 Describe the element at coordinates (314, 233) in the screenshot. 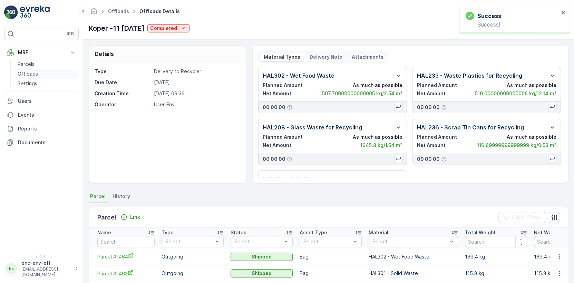

I see `p: Asset Type` at that location.